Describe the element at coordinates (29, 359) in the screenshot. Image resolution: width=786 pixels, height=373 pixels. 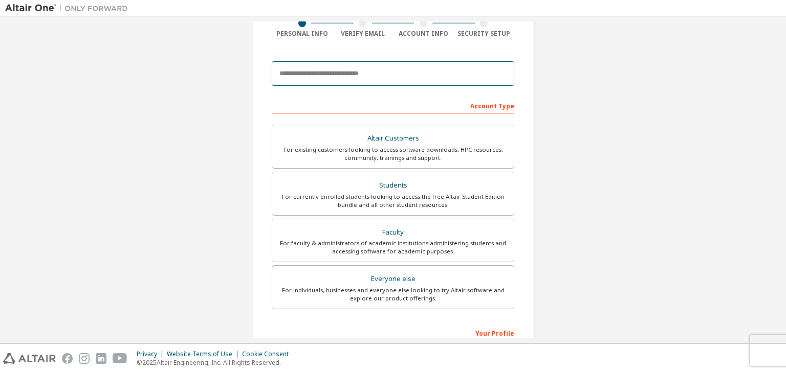
I see `img: altair_logo.svg` at that location.